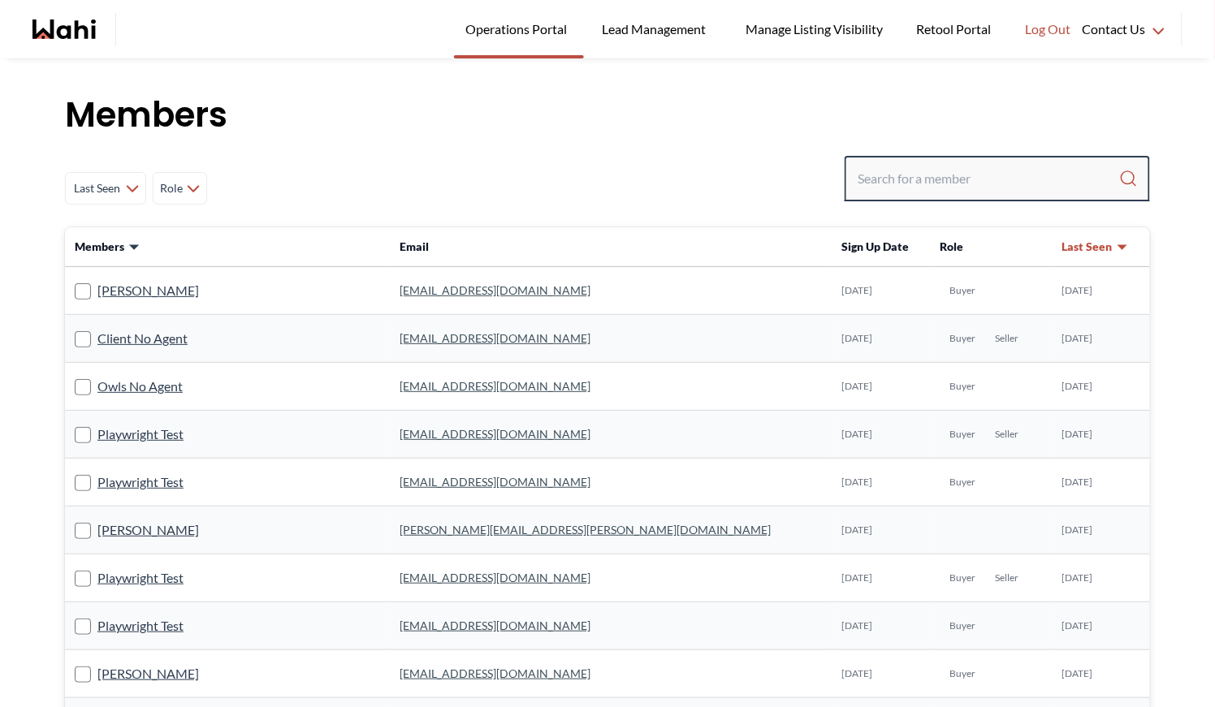  I want to click on span: Manage Listing Visibility, so click(814, 29).